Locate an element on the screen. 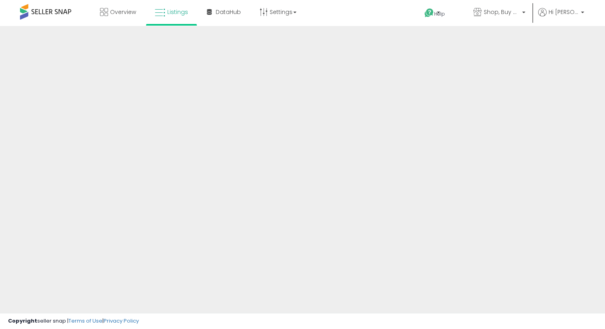  span: Help is located at coordinates (439, 14).